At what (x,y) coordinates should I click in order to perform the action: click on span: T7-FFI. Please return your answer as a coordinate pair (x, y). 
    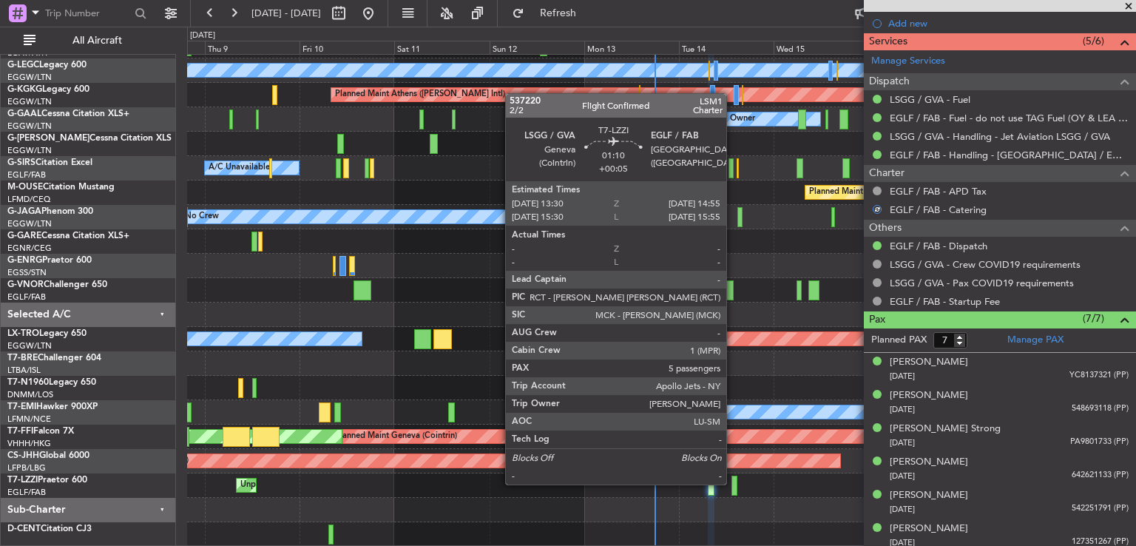
    Looking at the image, I should click on (20, 431).